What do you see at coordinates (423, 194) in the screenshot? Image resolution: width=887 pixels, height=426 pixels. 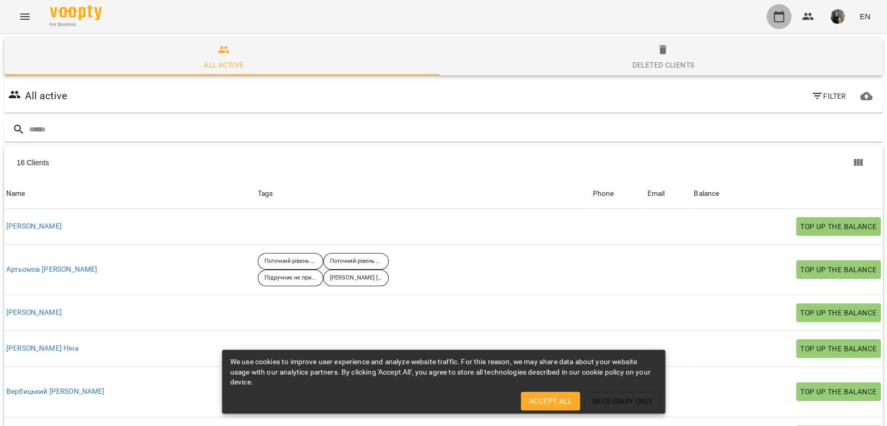 I see `div: Tags` at bounding box center [423, 194].